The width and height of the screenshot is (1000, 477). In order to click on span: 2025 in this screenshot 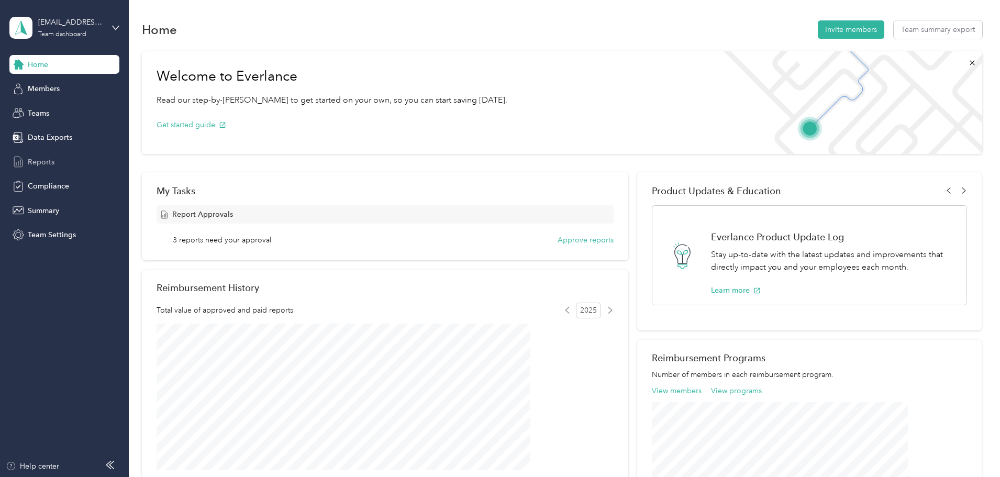, I will do `click(589, 311)`.